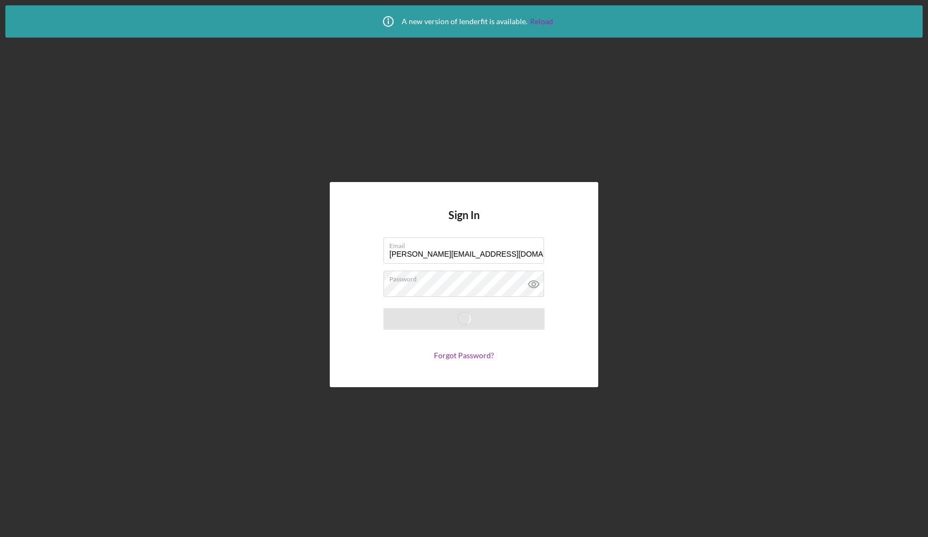  Describe the element at coordinates (466, 277) in the screenshot. I see `label: Password` at that location.